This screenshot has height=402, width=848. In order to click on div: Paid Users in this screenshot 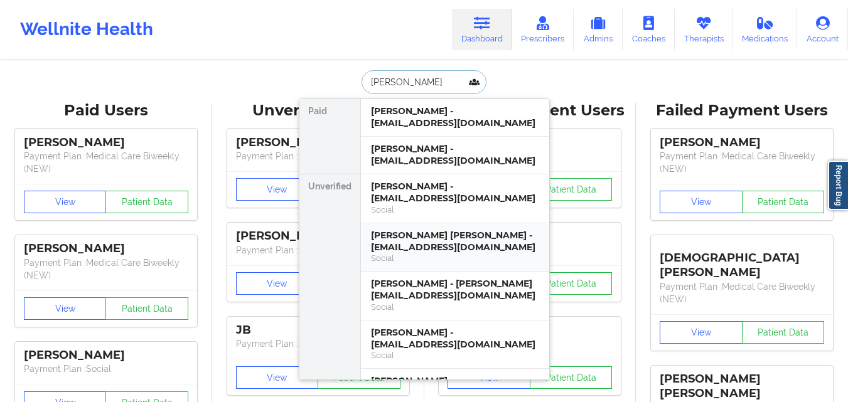, I will do `click(106, 111)`.